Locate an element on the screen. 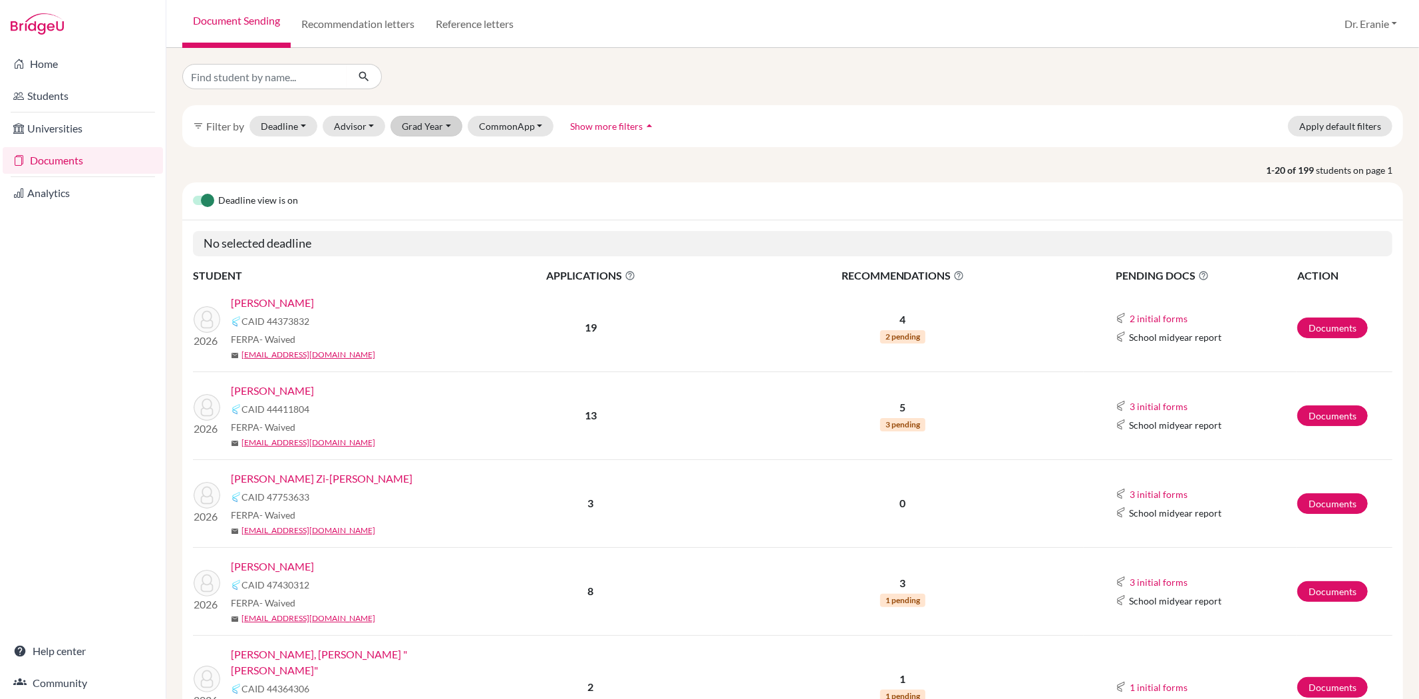 This screenshot has width=1419, height=699. a: Students is located at coordinates (82, 96).